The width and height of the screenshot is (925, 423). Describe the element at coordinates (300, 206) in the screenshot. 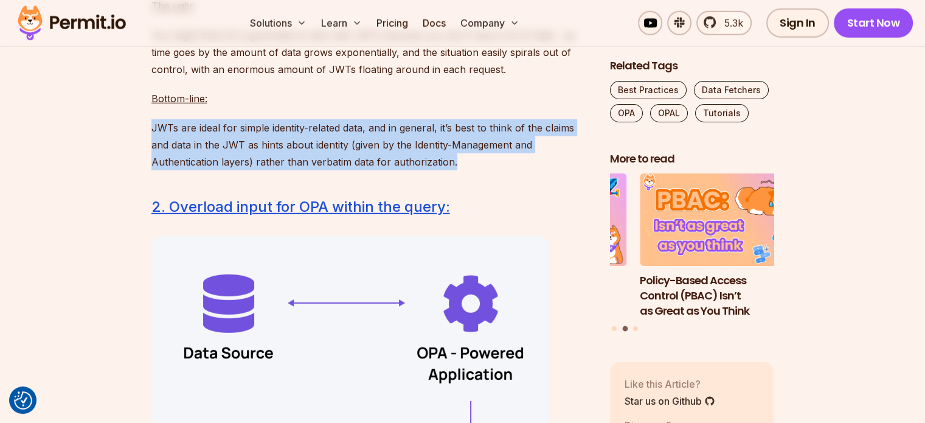

I see `a: 2. Overload input for OPA within the query:` at that location.